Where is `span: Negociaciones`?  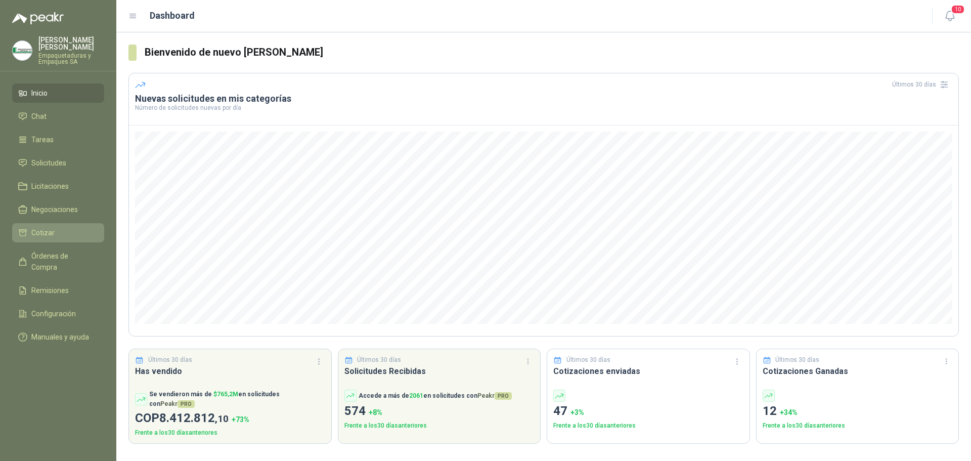 span: Negociaciones is located at coordinates (55, 209).